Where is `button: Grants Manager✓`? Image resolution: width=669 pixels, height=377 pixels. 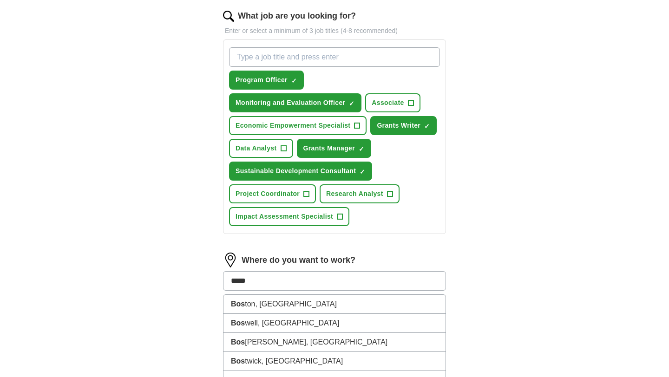 button: Grants Manager✓ is located at coordinates (334, 148).